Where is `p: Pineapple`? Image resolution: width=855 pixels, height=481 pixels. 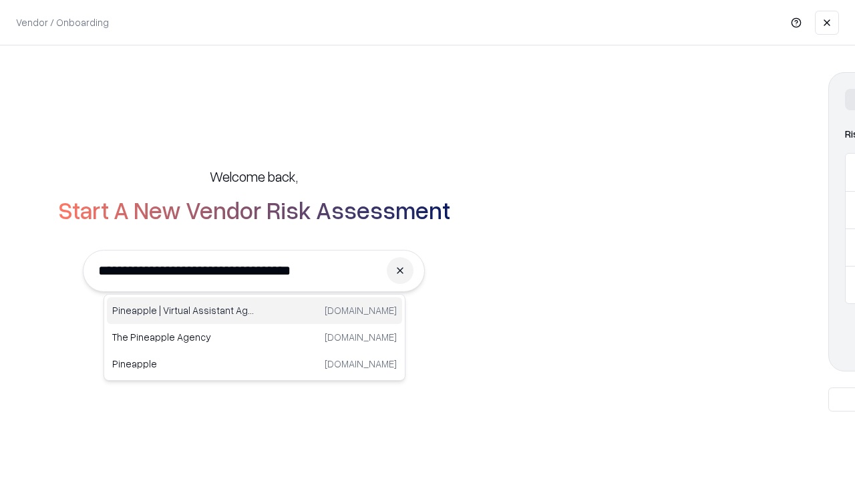
p: Pineapple is located at coordinates (183, 363).